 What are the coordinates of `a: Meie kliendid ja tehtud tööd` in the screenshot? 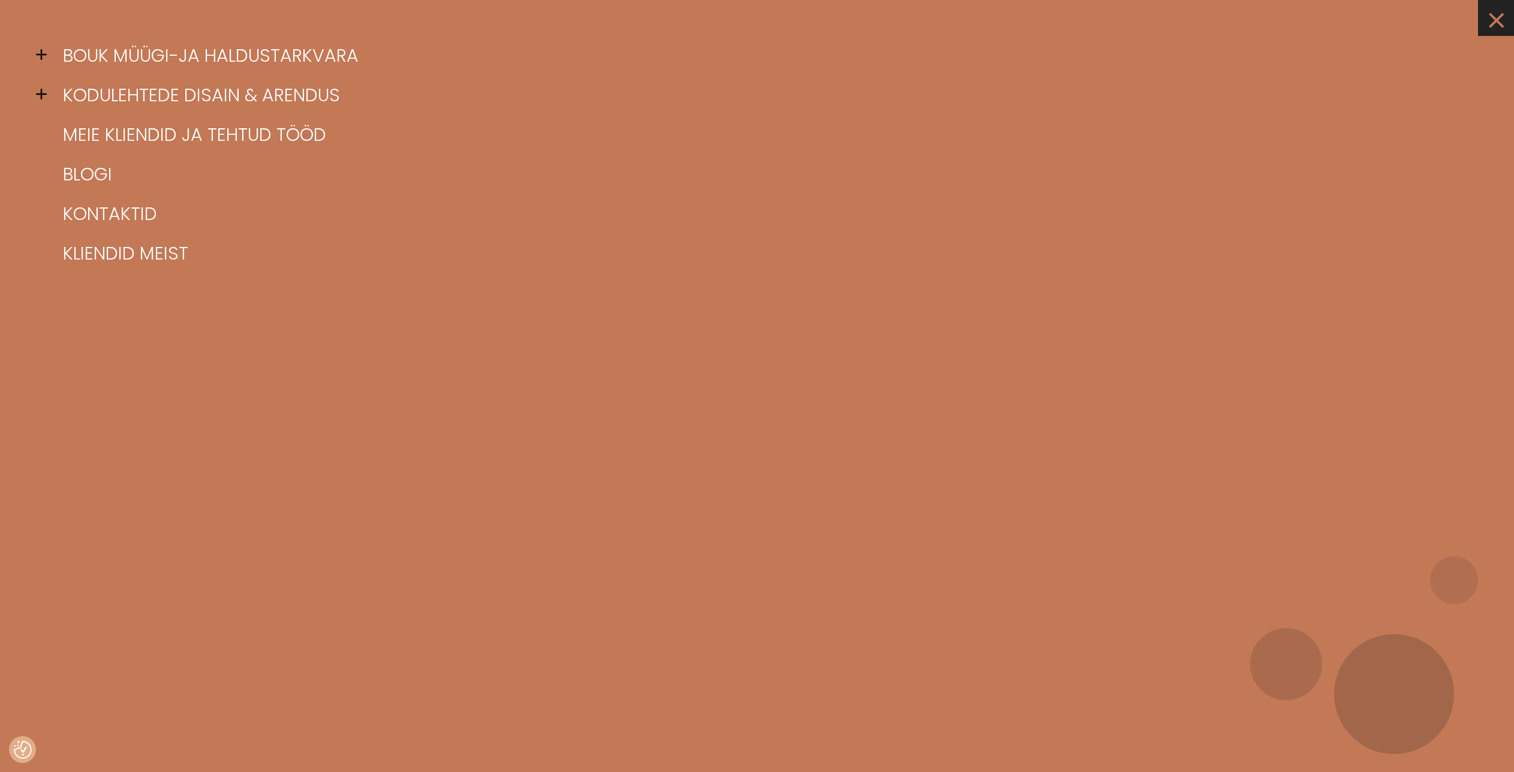 It's located at (766, 135).